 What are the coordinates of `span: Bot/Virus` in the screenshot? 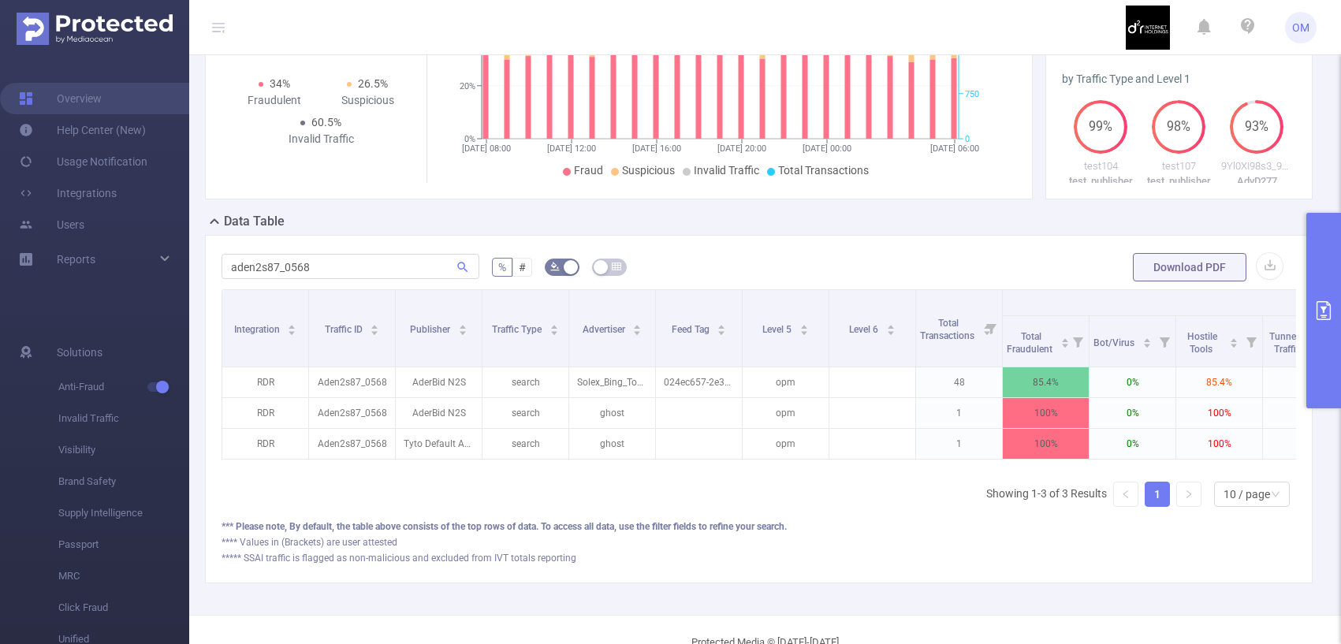 It's located at (1115, 343).